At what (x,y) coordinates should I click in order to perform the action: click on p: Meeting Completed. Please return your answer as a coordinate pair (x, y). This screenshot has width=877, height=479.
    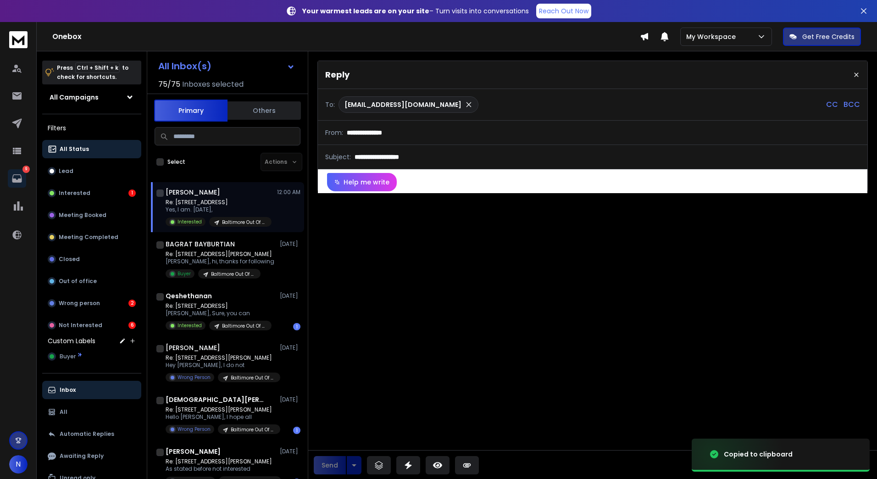
    Looking at the image, I should click on (89, 237).